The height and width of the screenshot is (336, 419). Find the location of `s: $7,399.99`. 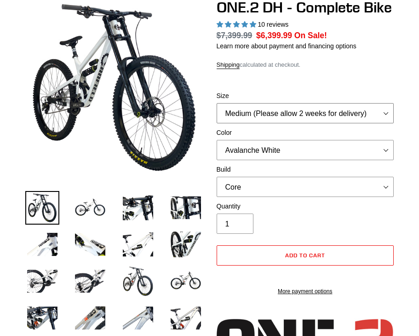

s: $7,399.99 is located at coordinates (235, 35).